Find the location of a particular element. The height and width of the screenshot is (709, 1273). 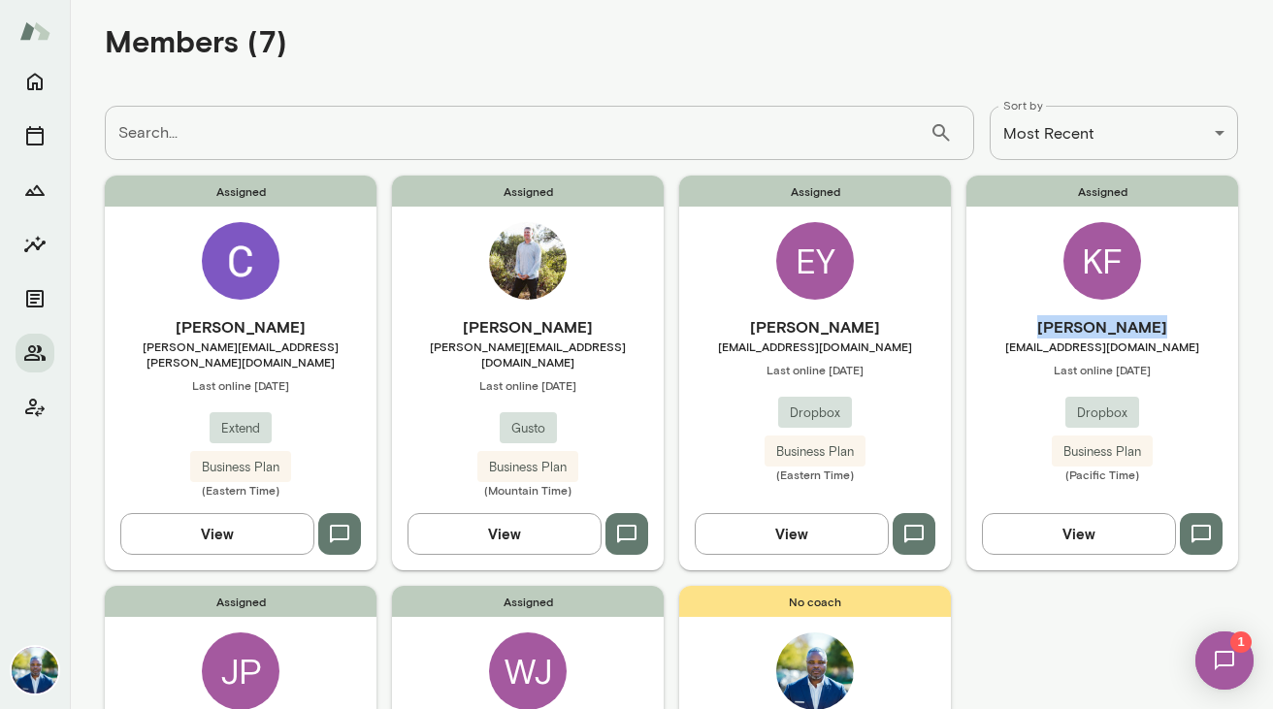

img: Charlie Mei is located at coordinates (241, 261).